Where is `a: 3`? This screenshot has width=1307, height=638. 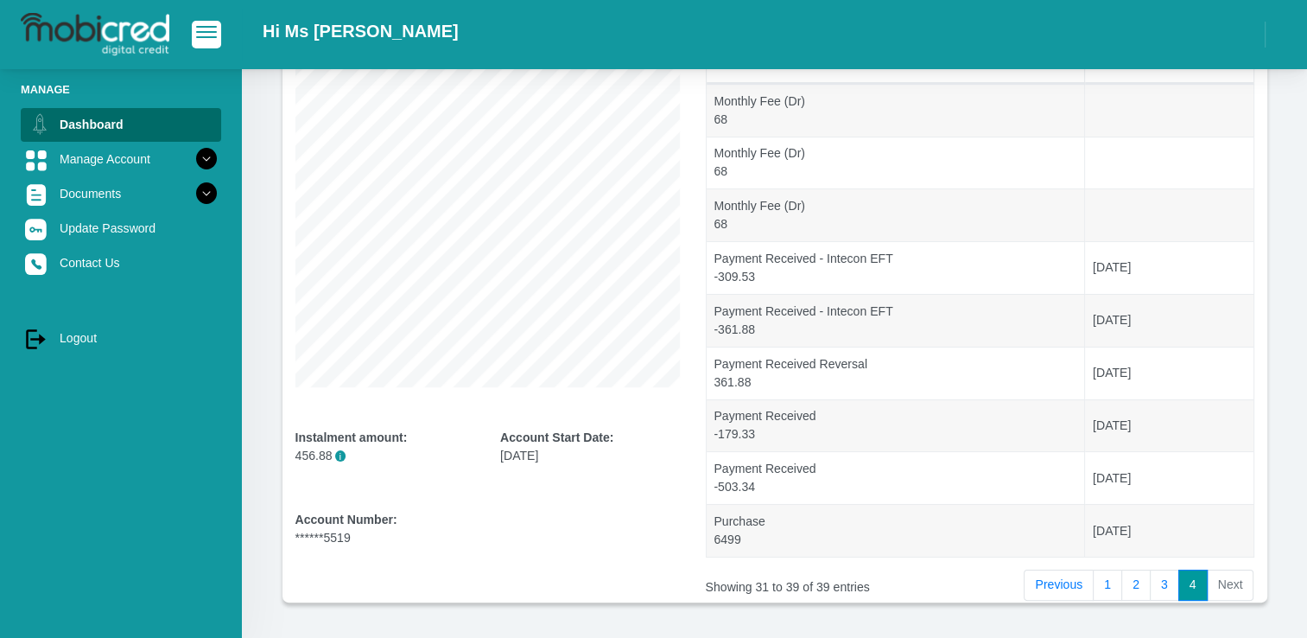
a: 3 is located at coordinates (1165, 585).